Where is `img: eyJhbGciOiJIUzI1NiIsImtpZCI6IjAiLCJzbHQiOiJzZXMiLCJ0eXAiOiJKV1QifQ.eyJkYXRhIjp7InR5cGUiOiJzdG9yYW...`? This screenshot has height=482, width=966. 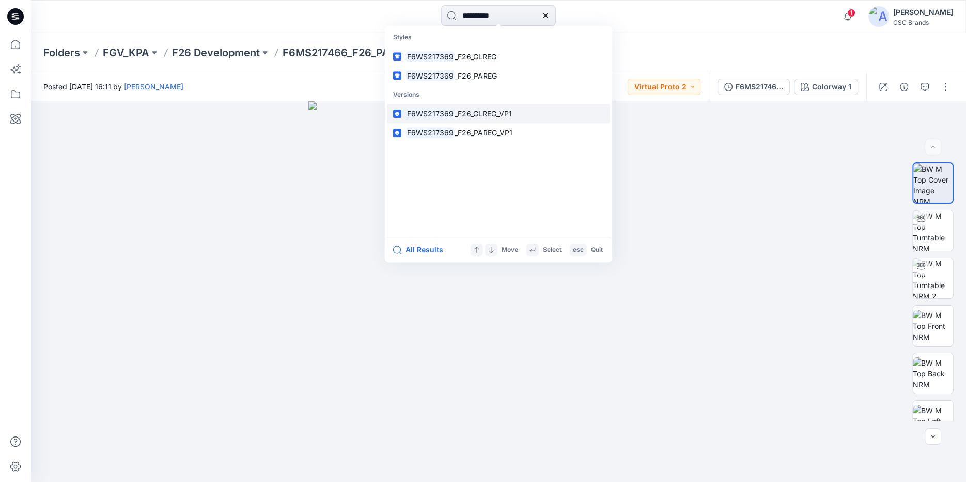
img: eyJhbGciOiJIUzI1NiIsImtpZCI6IjAiLCJzbHQiOiJzZXMiLCJ0eXAiOiJKV1QifQ.eyJkYXRhIjp7InR5cGUiOiJzdG9yYW... is located at coordinates (499, 291).